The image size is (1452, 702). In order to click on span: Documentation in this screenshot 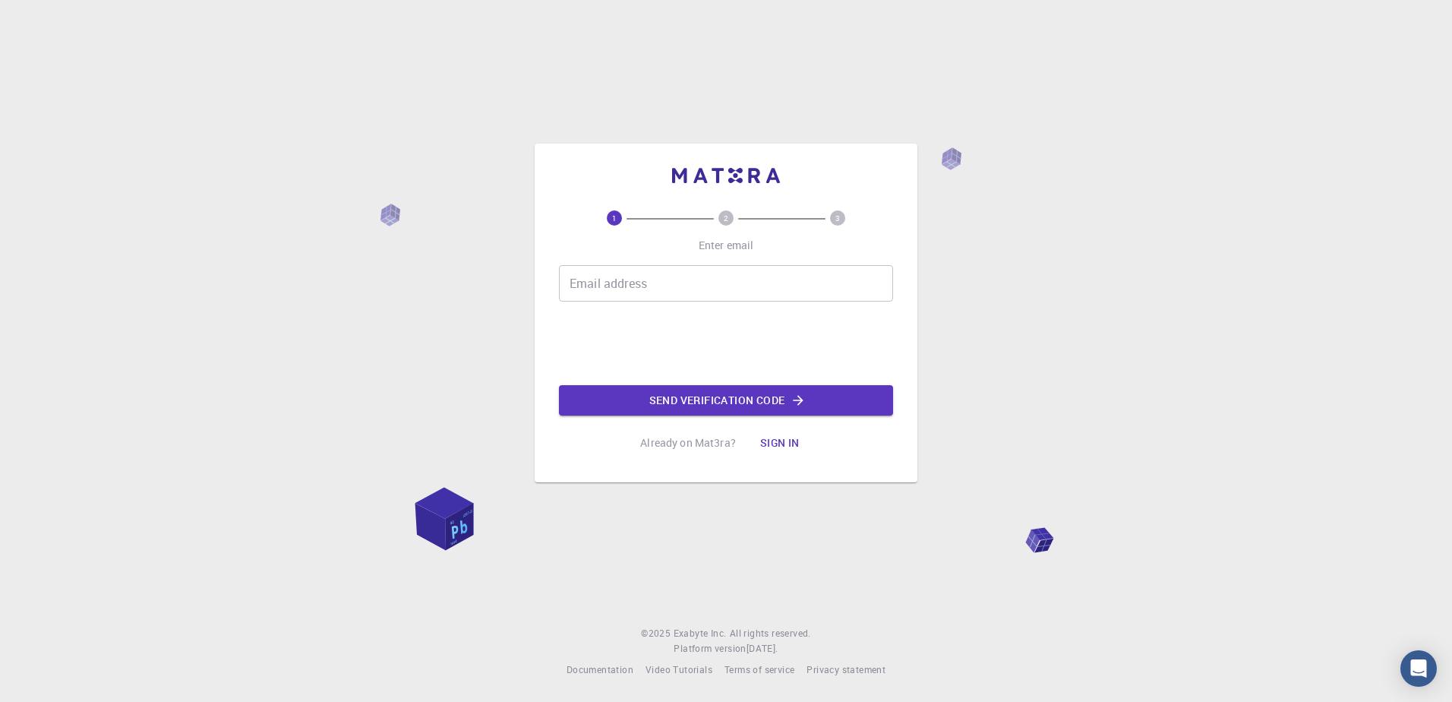, I will do `click(600, 669)`.